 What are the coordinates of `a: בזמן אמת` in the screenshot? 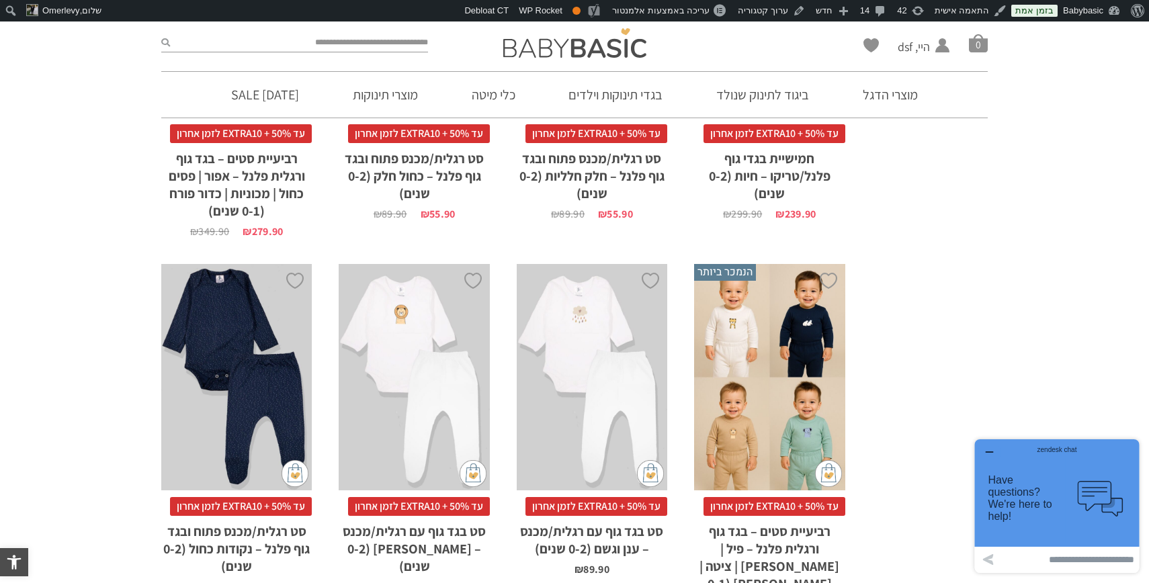 It's located at (1034, 11).